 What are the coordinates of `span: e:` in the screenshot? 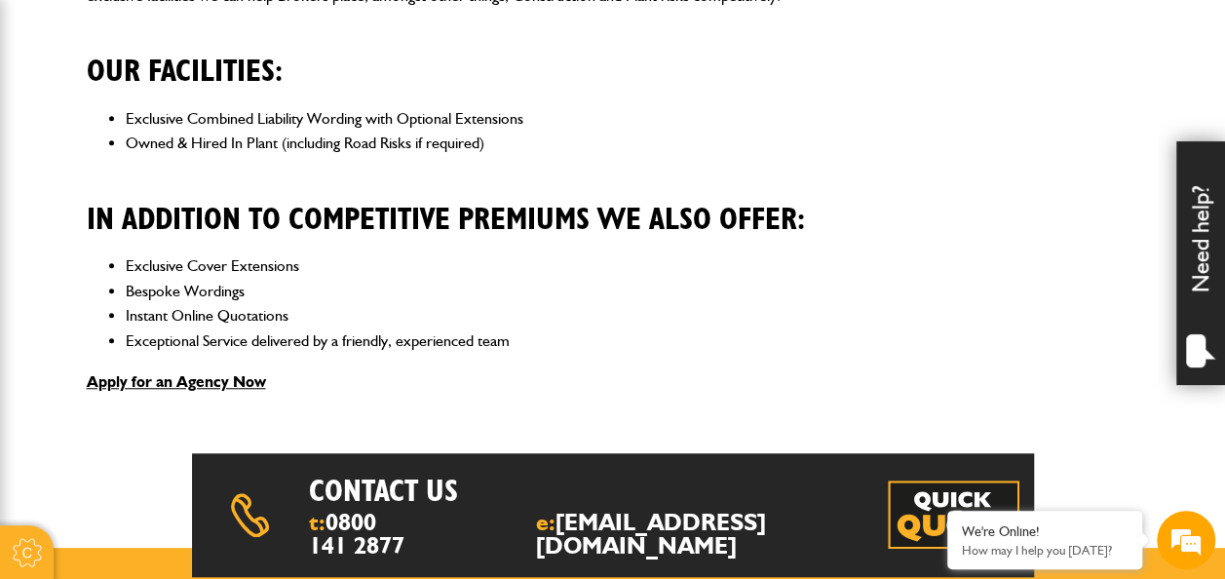 It's located at (663, 534).